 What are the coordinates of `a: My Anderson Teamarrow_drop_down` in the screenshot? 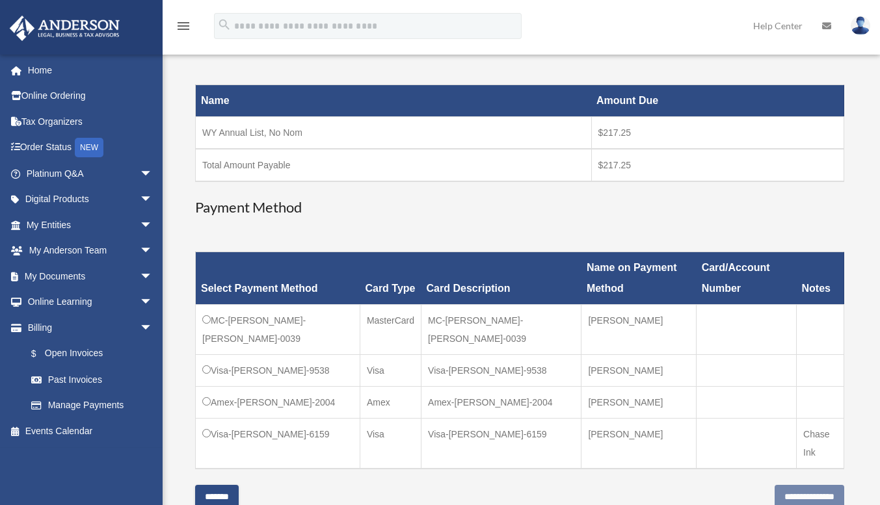 It's located at (90, 251).